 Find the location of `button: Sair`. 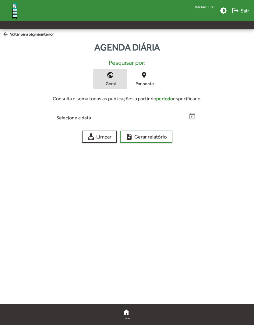

button: Sair is located at coordinates (240, 11).